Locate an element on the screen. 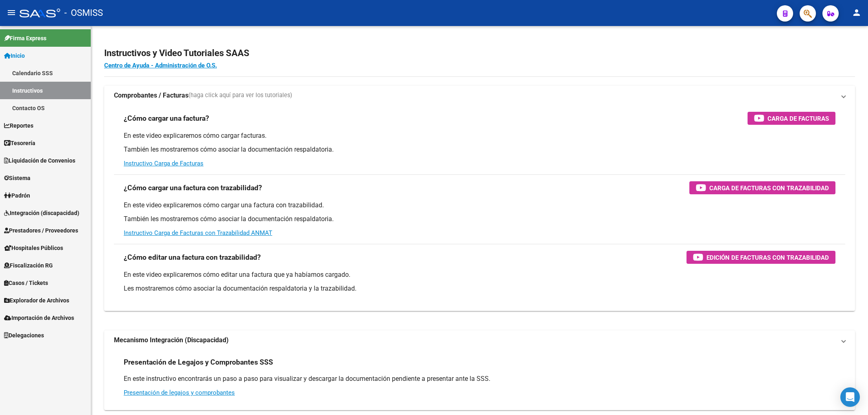 The height and width of the screenshot is (415, 868). mat-icon: menu is located at coordinates (11, 13).